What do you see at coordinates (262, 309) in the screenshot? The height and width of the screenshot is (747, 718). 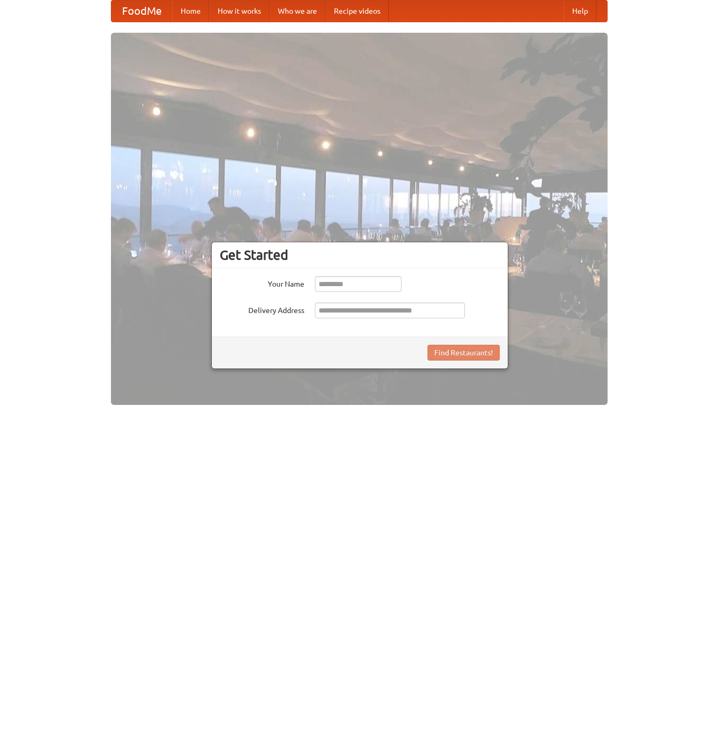 I see `label: Delivery Address` at bounding box center [262, 309].